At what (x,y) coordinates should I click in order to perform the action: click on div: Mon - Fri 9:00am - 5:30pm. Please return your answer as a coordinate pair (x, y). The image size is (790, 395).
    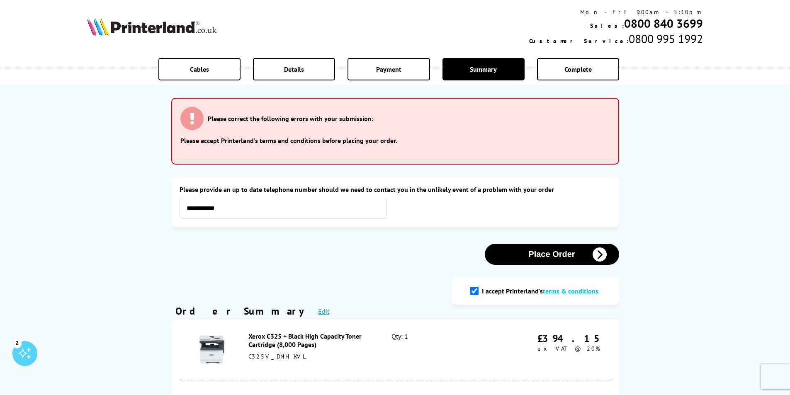
    Looking at the image, I should click on (616, 12).